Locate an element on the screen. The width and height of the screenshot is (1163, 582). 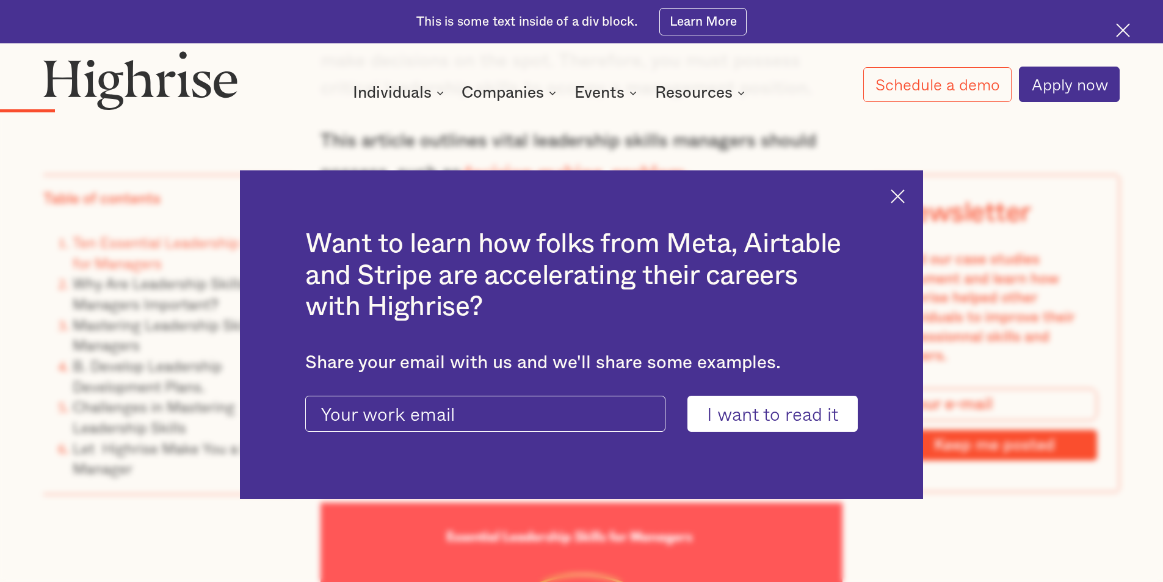
a: Apply now is located at coordinates (1069, 84).